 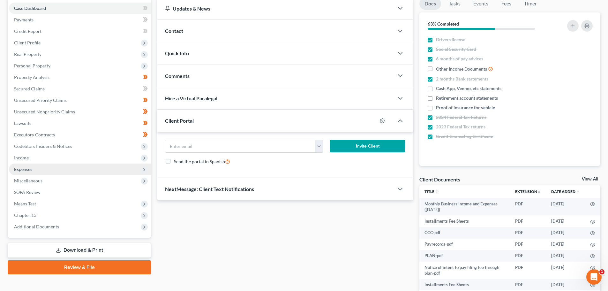 What do you see at coordinates (440, 179) in the screenshot?
I see `div: Client Documents` at bounding box center [440, 179].